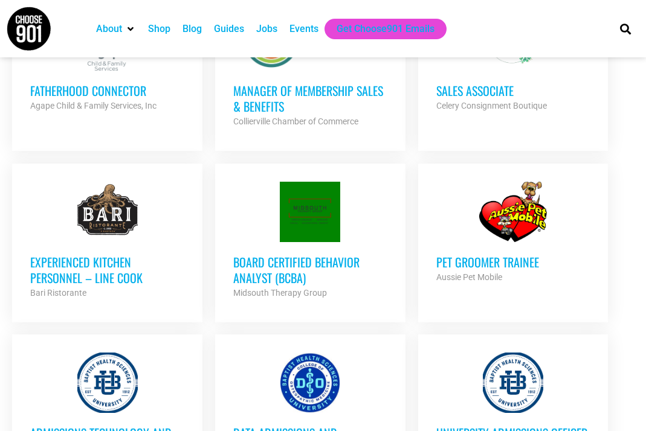 The height and width of the screenshot is (431, 646). Describe the element at coordinates (304, 29) in the screenshot. I see `a: Events` at that location.